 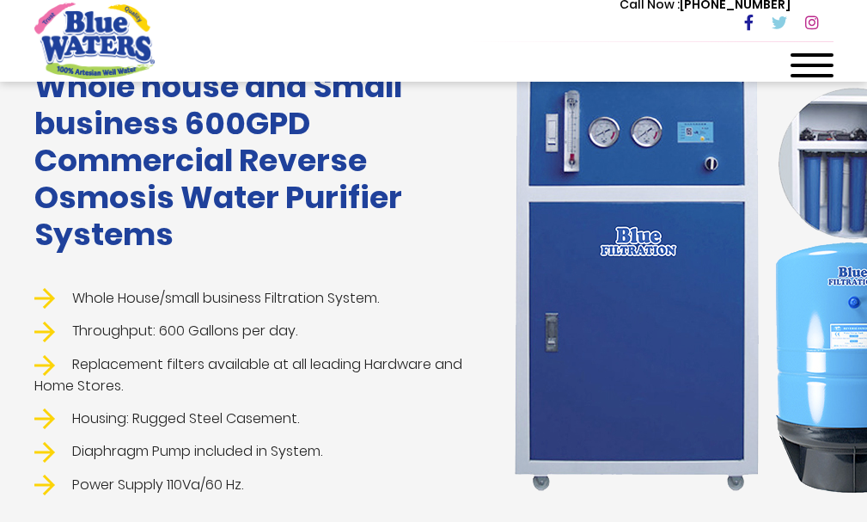 What do you see at coordinates (248, 331) in the screenshot?
I see `li: Throughput: 600 Gallons per day.` at bounding box center [248, 331].